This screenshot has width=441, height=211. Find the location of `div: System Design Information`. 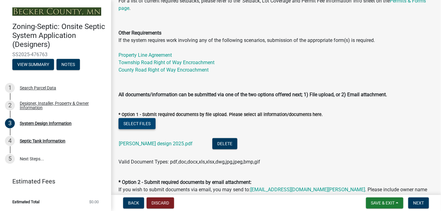

div: System Design Information is located at coordinates (46, 123).